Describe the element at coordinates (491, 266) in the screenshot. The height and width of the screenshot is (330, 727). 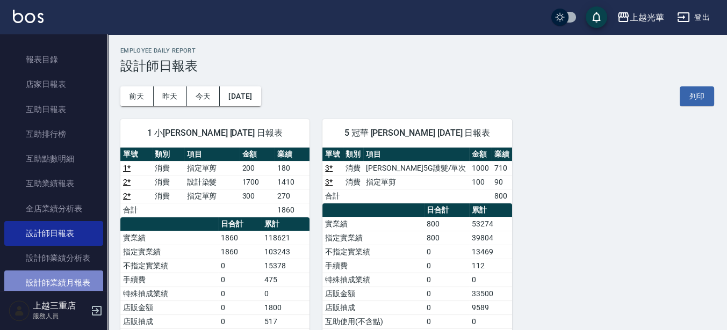
I see `td: 112` at that location.